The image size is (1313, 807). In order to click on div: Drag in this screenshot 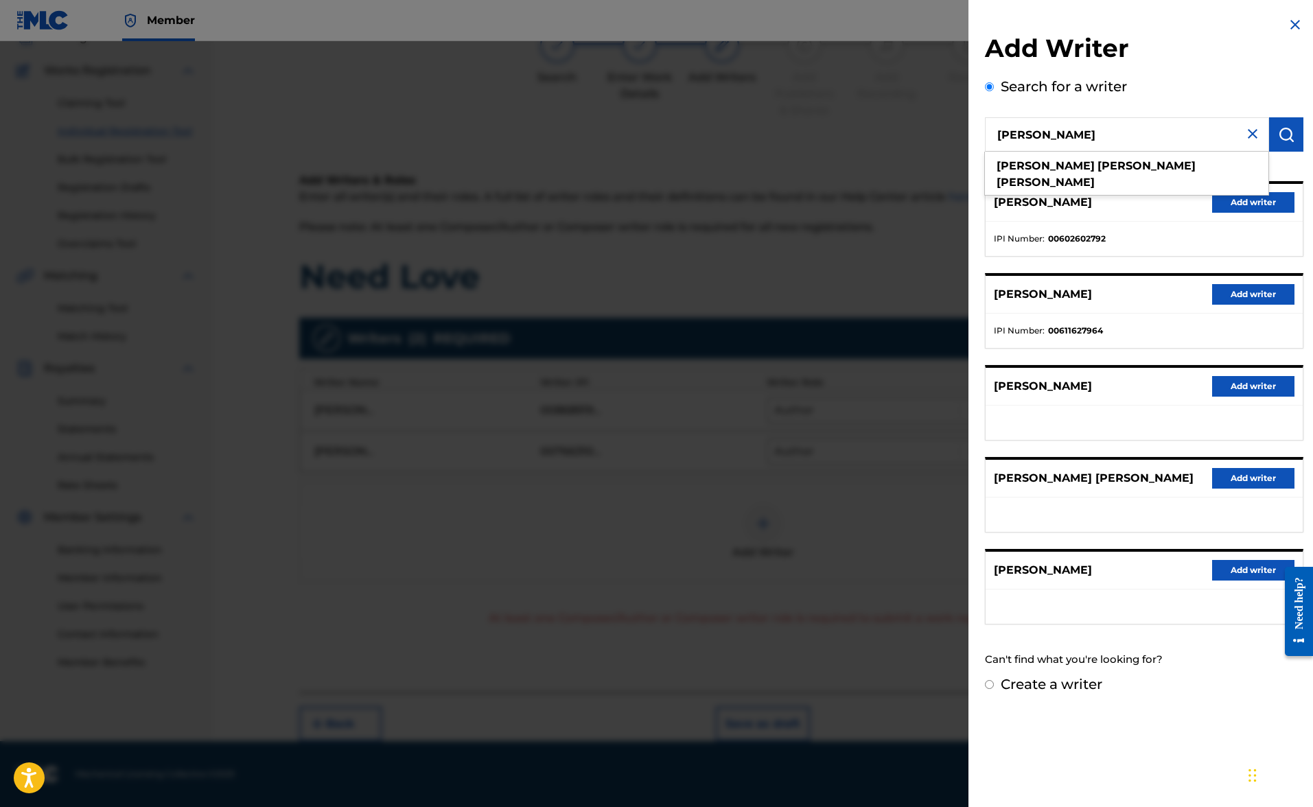, I will do `click(1253, 776)`.